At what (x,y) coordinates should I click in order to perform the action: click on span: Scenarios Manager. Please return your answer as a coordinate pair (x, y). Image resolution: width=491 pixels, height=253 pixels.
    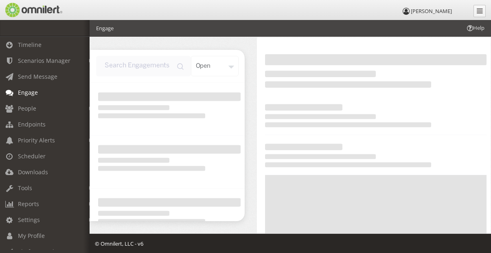
    Looking at the image, I should click on (44, 60).